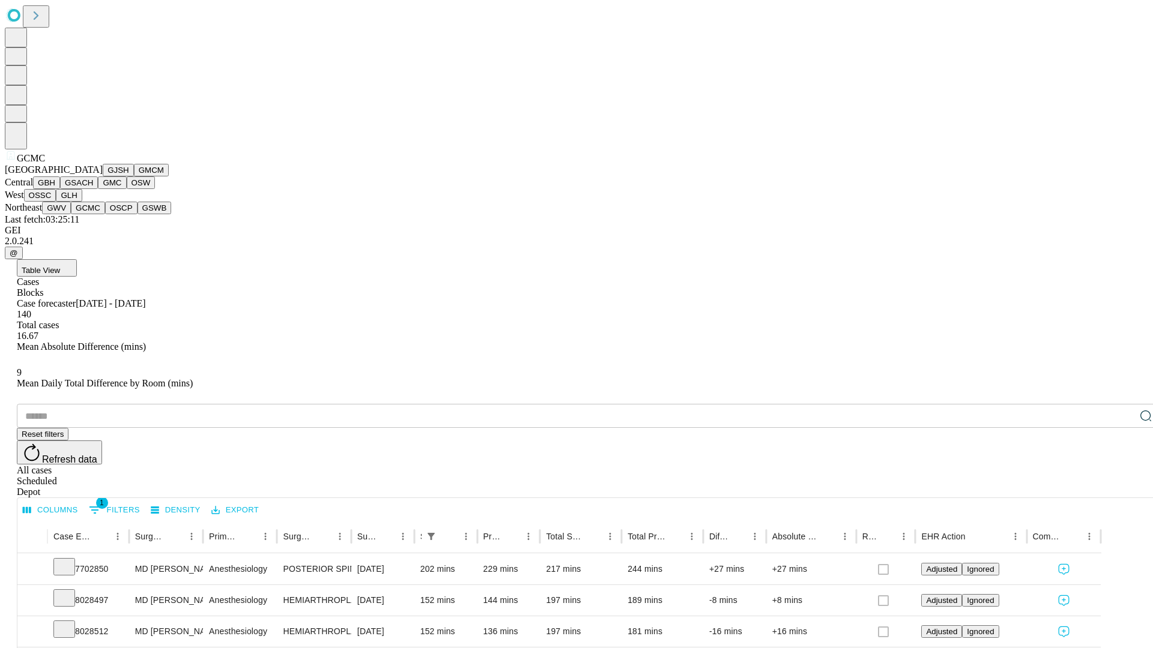  Describe the element at coordinates (88, 600) in the screenshot. I see `div: 8028497` at that location.